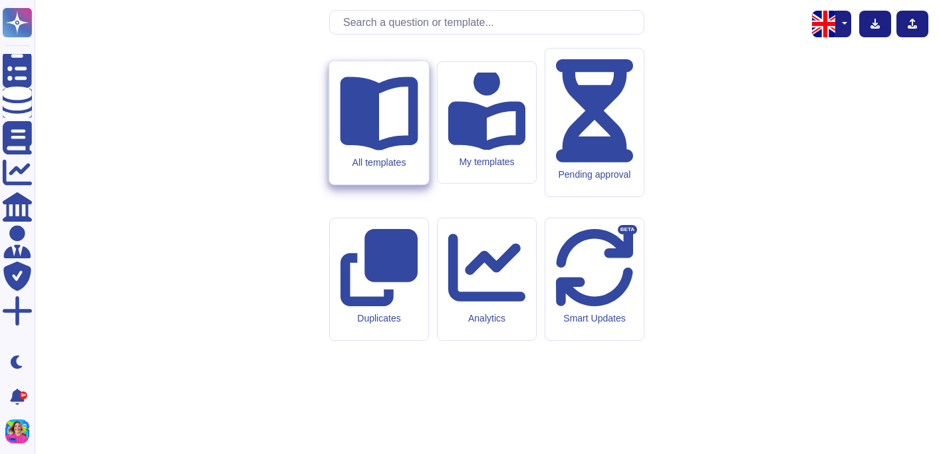 The height and width of the screenshot is (454, 939). I want to click on div: Smart Updates, so click(595, 318).